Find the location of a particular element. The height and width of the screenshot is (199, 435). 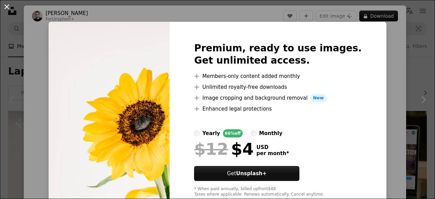

li: Unlimited royalty-free downloads is located at coordinates (278, 87).